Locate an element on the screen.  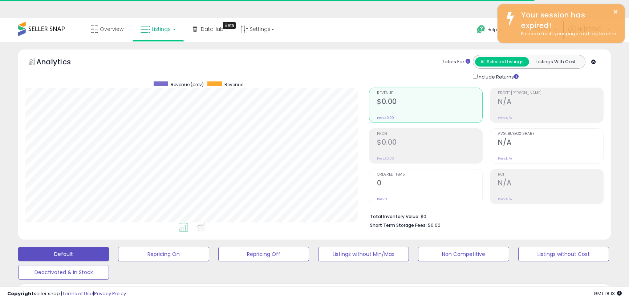
b: Short Term Storage Fees: is located at coordinates (399, 225).